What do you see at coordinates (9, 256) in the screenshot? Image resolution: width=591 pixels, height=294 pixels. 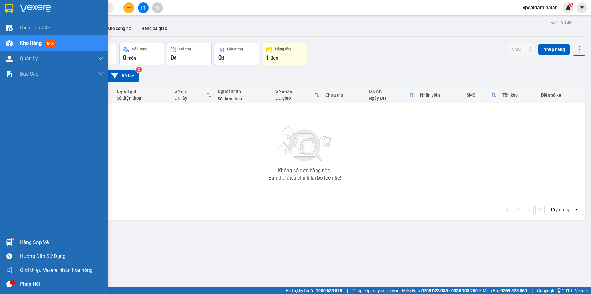 I see `span: question-circle` at bounding box center [9, 256].